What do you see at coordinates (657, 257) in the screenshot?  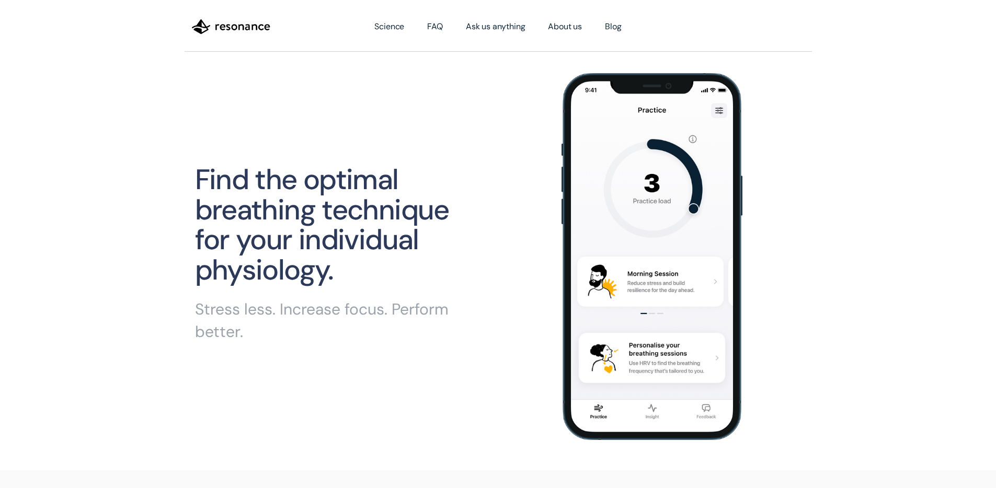 I see `img: An app screenshot showing realtime heart rate data` at bounding box center [657, 257].